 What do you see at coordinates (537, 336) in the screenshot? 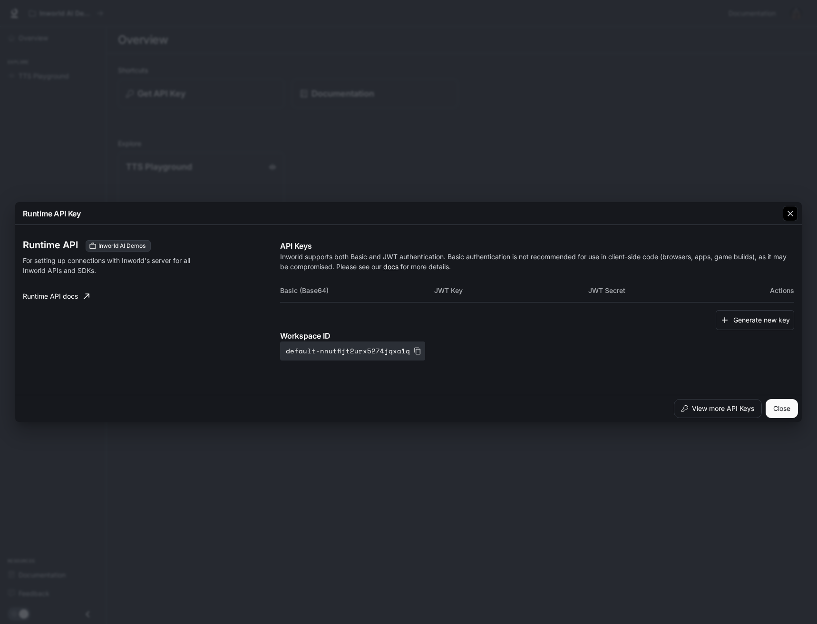
I see `p: Workspace ID` at bounding box center [537, 336].